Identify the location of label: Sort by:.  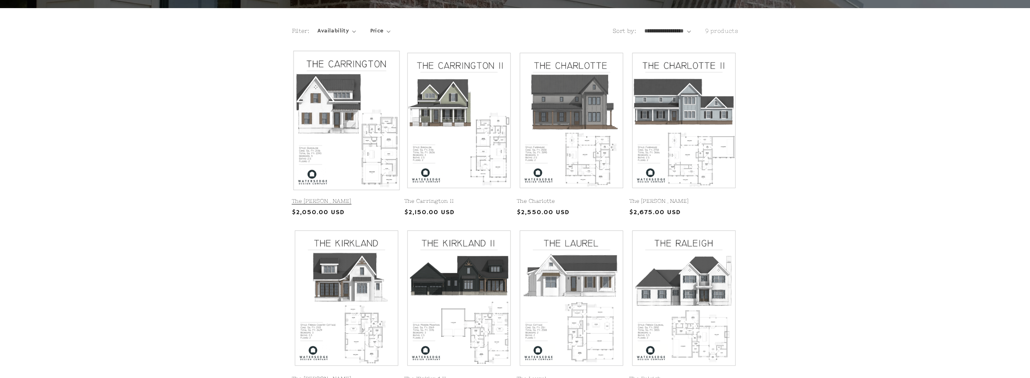
(625, 31).